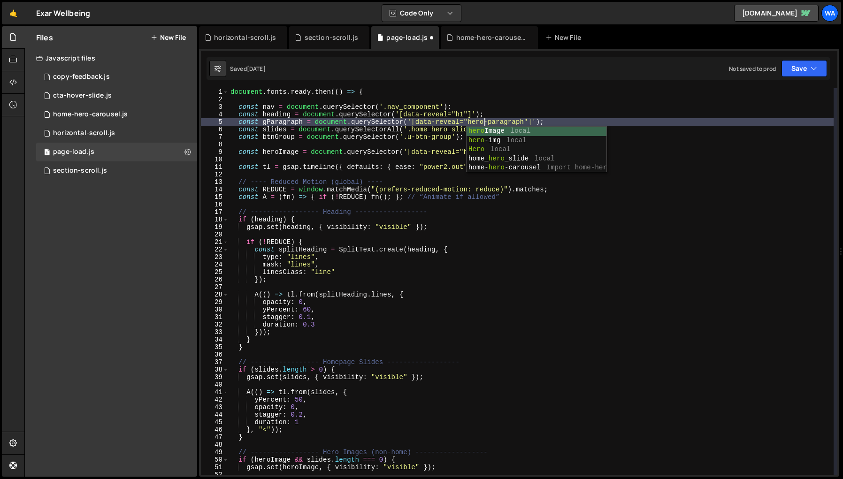  I want to click on div: 22, so click(214, 250).